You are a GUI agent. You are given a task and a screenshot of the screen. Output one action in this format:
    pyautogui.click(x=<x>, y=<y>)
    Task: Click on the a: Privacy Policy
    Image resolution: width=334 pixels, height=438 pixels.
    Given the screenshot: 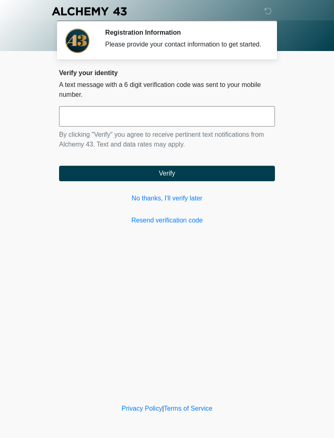 What is the action you would take?
    pyautogui.click(x=142, y=408)
    